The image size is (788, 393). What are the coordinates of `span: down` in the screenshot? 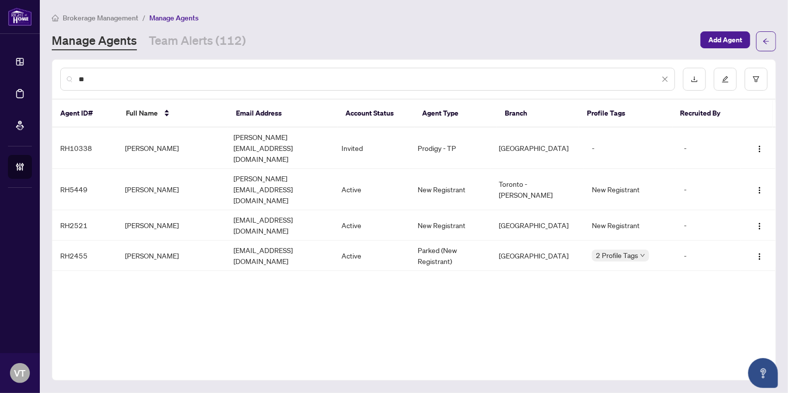 It's located at (642, 255).